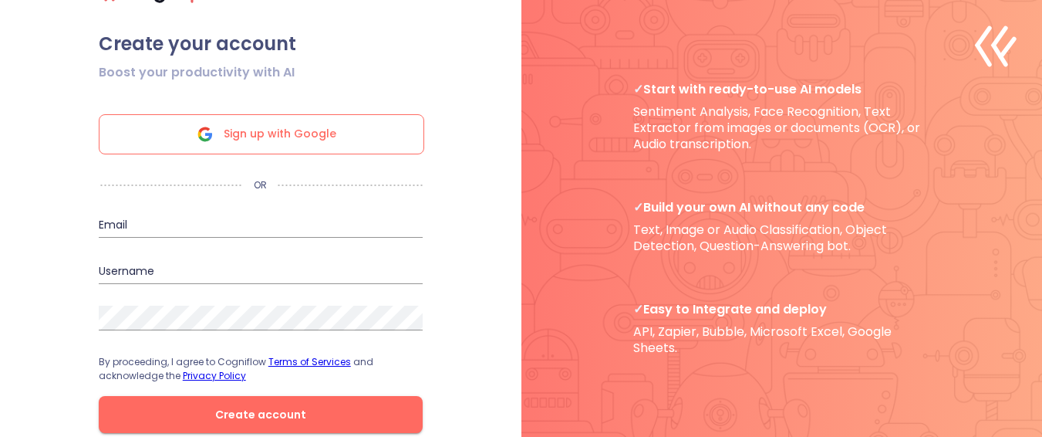  What do you see at coordinates (214, 375) in the screenshot?
I see `a: Privacy Policy` at bounding box center [214, 375].